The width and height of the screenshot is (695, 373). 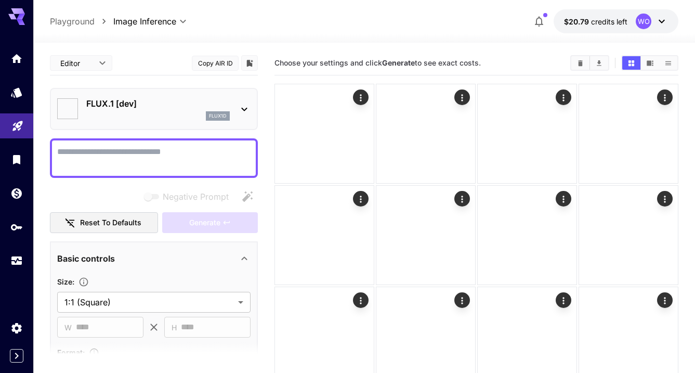 What do you see at coordinates (154, 258) in the screenshot?
I see `div: Basic controls` at bounding box center [154, 258].